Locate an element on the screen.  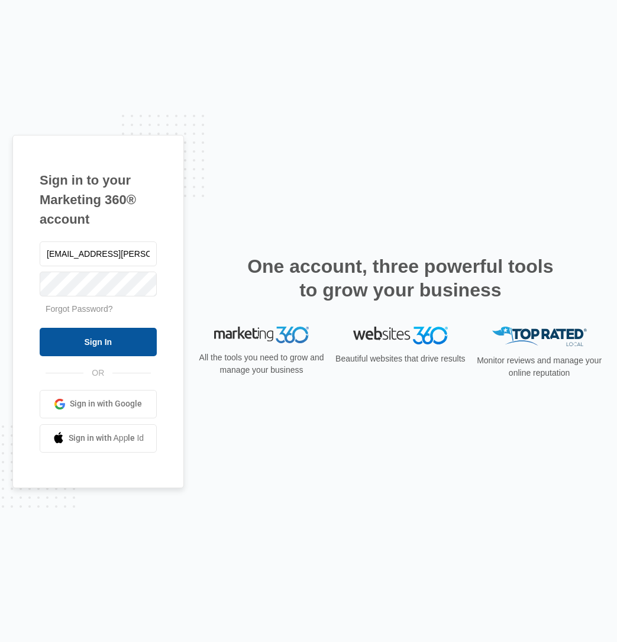
a: Sign in with Apple Id is located at coordinates (98, 439).